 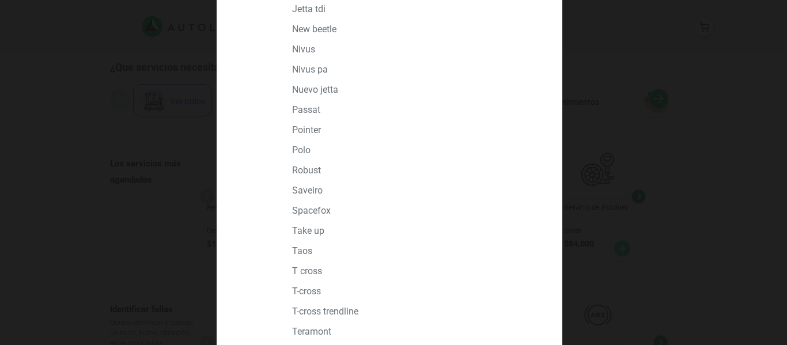 I want to click on p: JETTA TDI, so click(x=415, y=9).